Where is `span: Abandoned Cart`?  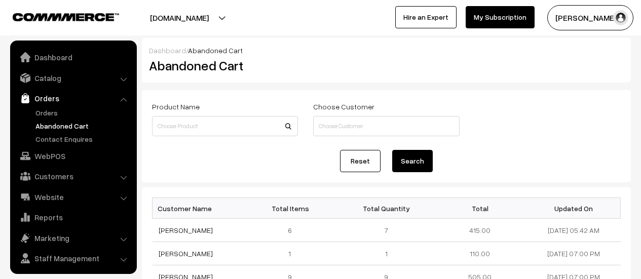
span: Abandoned Cart is located at coordinates (215, 50).